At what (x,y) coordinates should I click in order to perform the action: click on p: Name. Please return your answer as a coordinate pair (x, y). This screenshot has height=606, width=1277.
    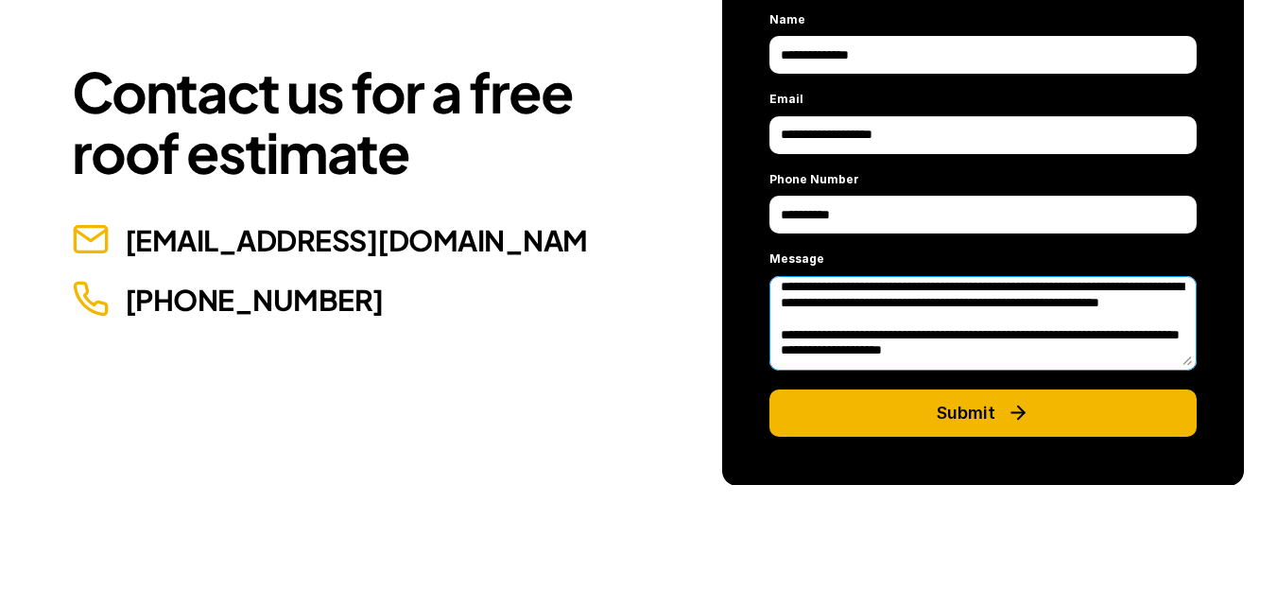
    Looking at the image, I should click on (788, 20).